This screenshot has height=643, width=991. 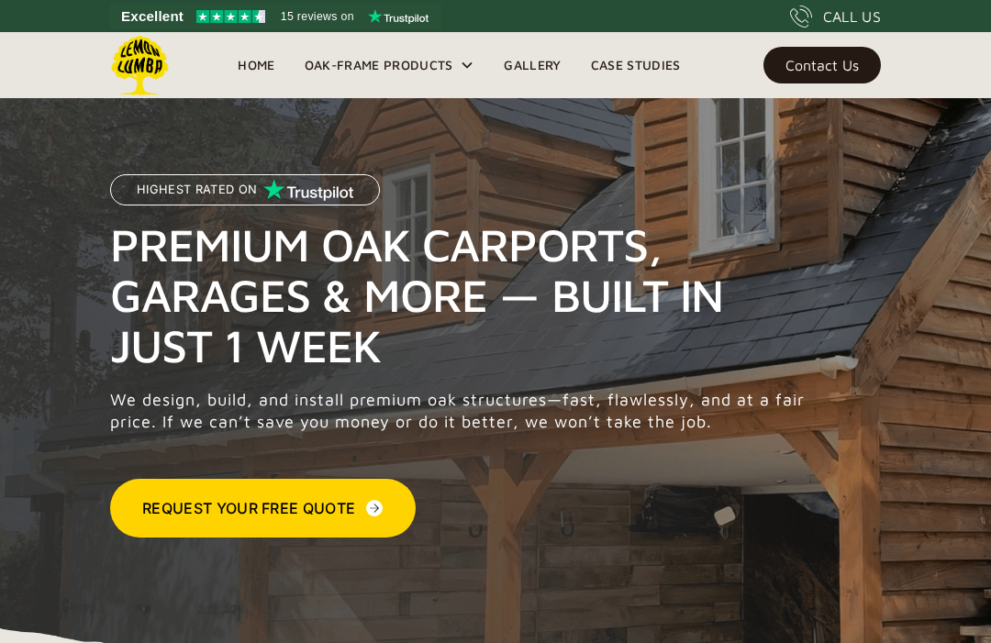 What do you see at coordinates (398, 17) in the screenshot?
I see `img: Trustpilot logo` at bounding box center [398, 17].